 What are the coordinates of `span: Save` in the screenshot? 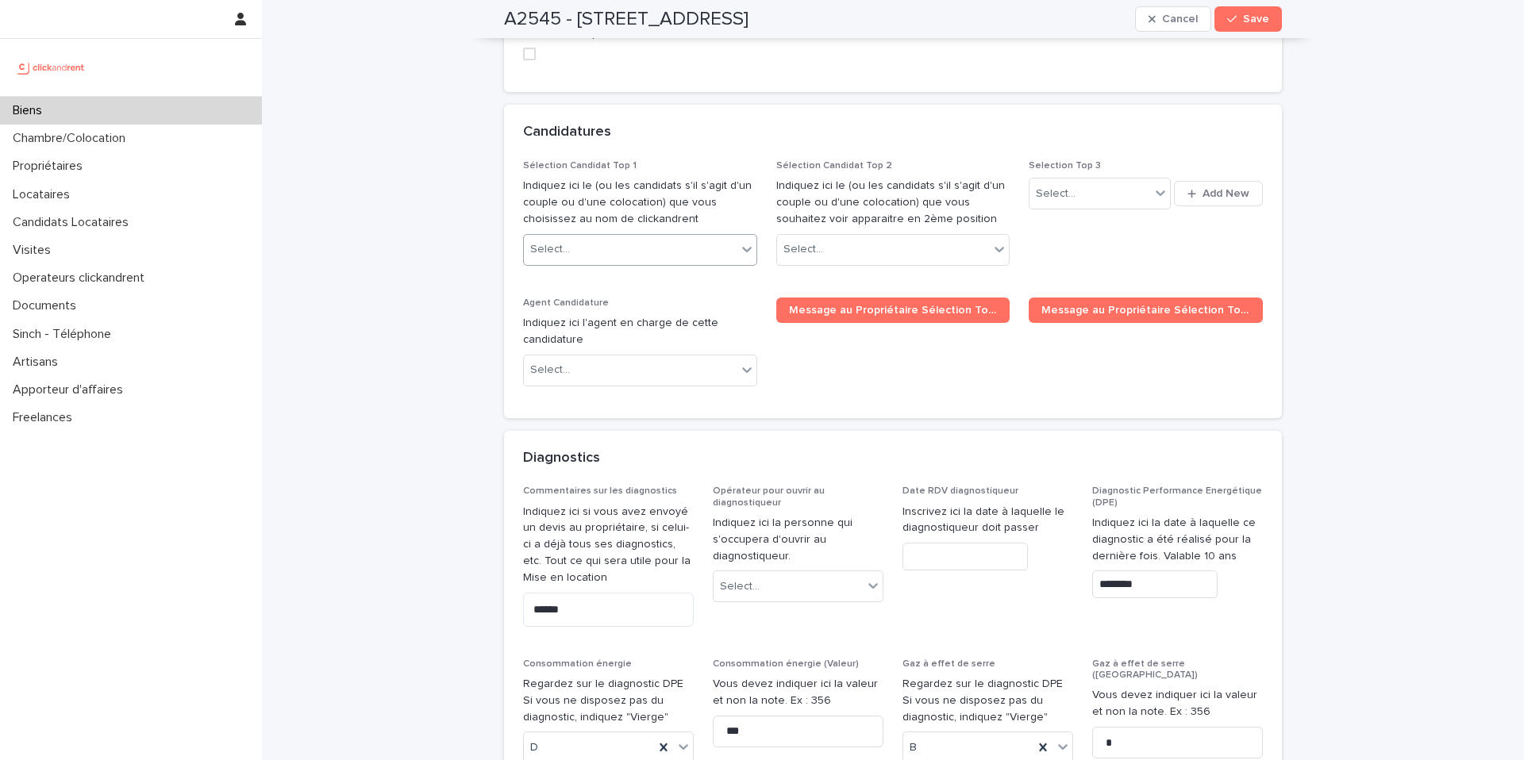 It's located at (1256, 19).